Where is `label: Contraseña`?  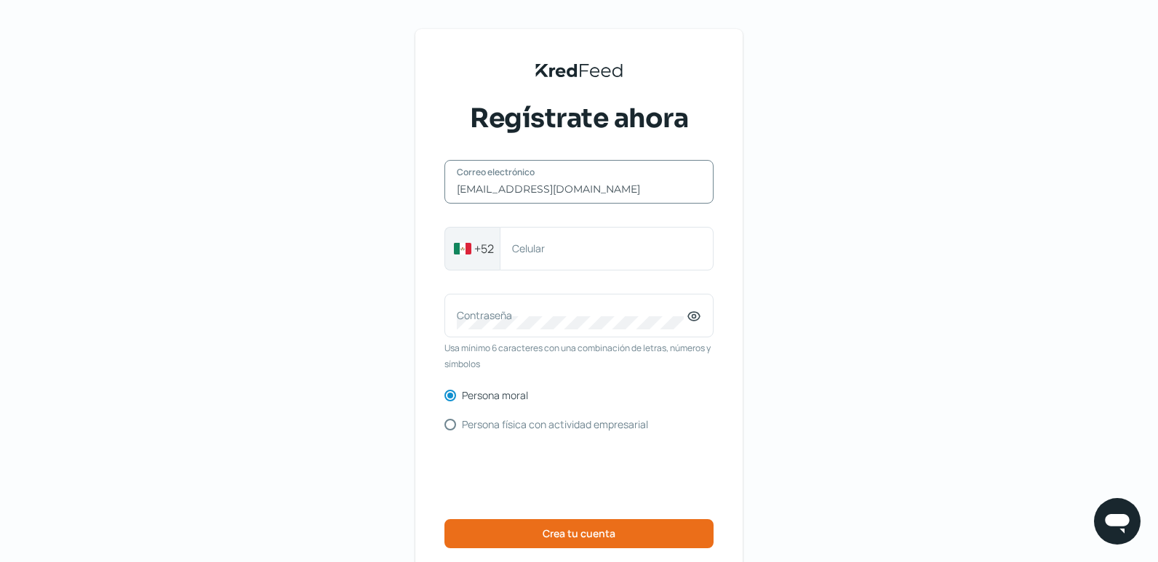
label: Contraseña is located at coordinates (572, 315).